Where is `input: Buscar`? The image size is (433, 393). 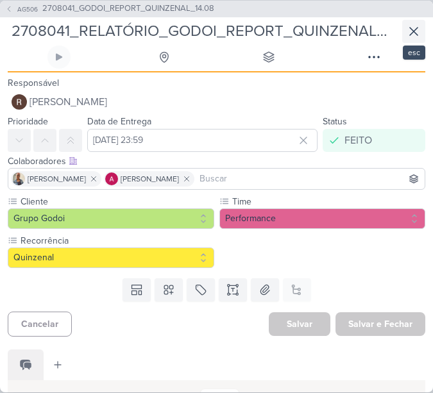 input: Buscar is located at coordinates (309, 179).